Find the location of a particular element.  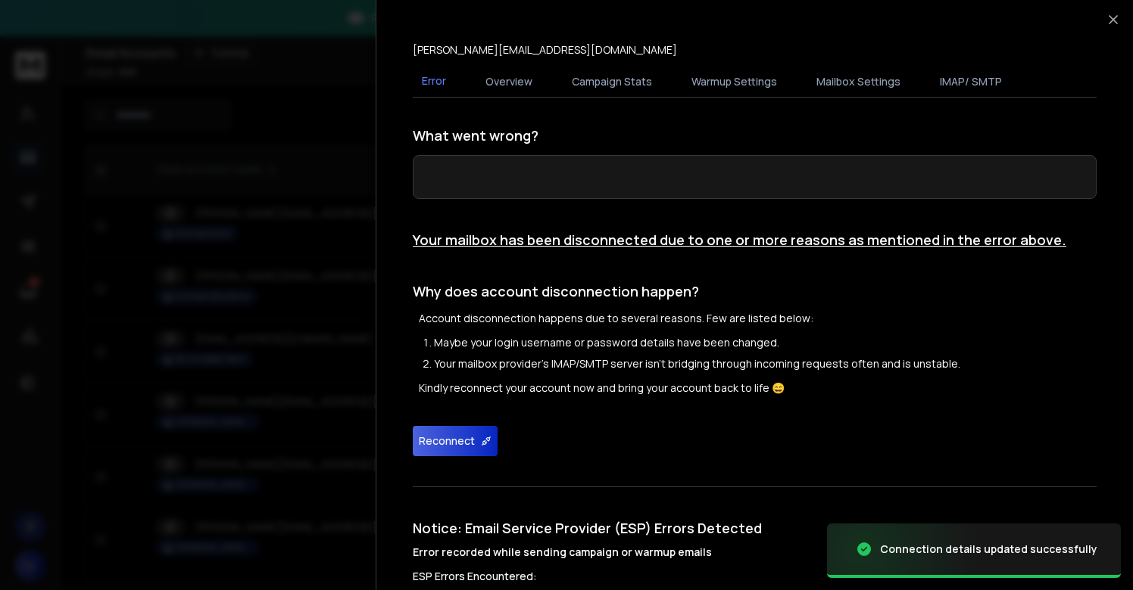

h3: ESP Errors Encountered: is located at coordinates (754, 577).